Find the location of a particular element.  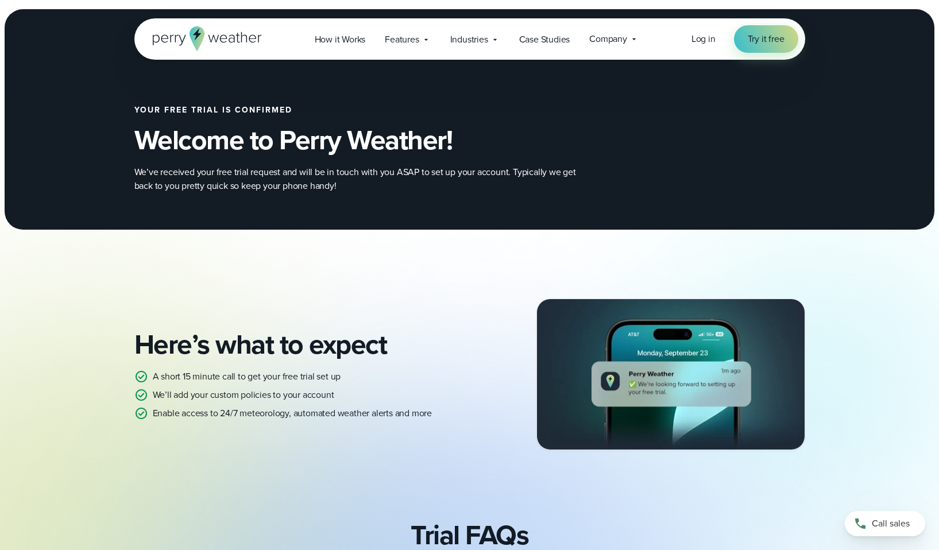

a: Log in is located at coordinates (703, 39).